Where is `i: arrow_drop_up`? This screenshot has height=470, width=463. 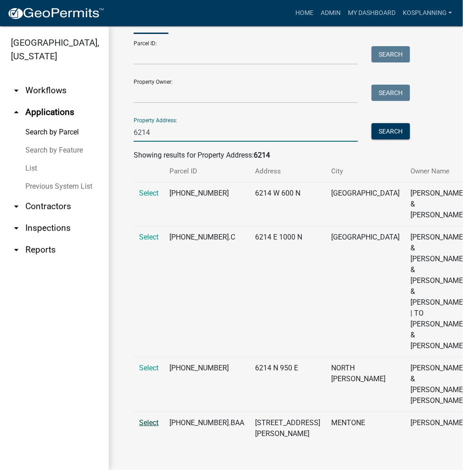
i: arrow_drop_up is located at coordinates (16, 112).